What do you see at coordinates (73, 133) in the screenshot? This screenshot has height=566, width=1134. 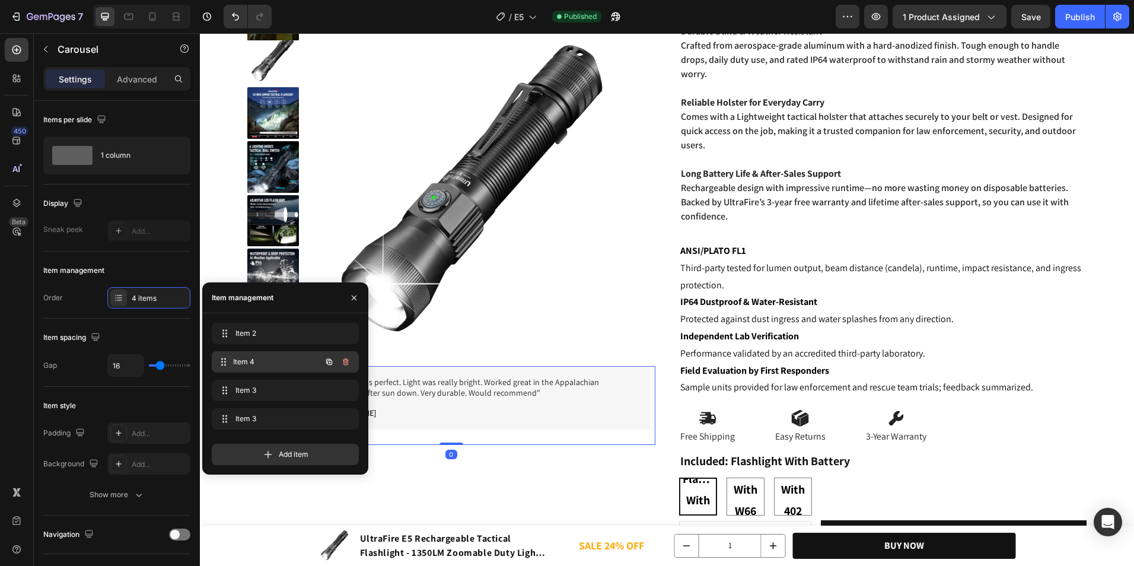 I see `img: UltraFire_E5_Rechargeable_Tactical_Flashlight_-_1350LM_Zoomable_4_5fa1dc8e-0f2c-4dbd-a6b1-51bda5e...` at bounding box center [73, 133].